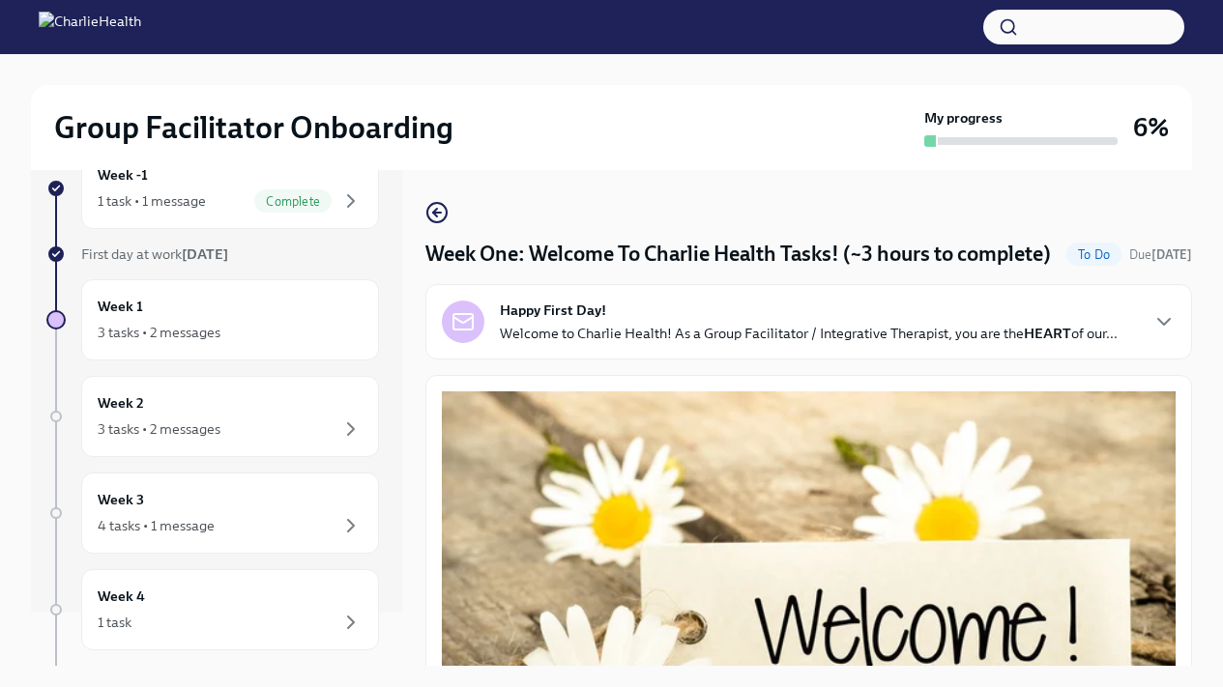 This screenshot has width=1223, height=687. What do you see at coordinates (120, 306) in the screenshot?
I see `h6: Week 1` at bounding box center [120, 306].